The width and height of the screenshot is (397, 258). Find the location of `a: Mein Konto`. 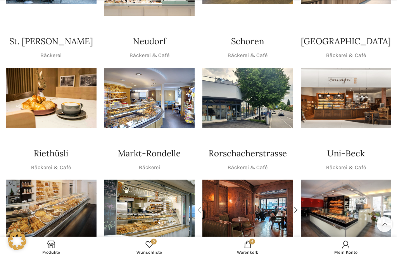

a: Mein Konto is located at coordinates (346, 247).